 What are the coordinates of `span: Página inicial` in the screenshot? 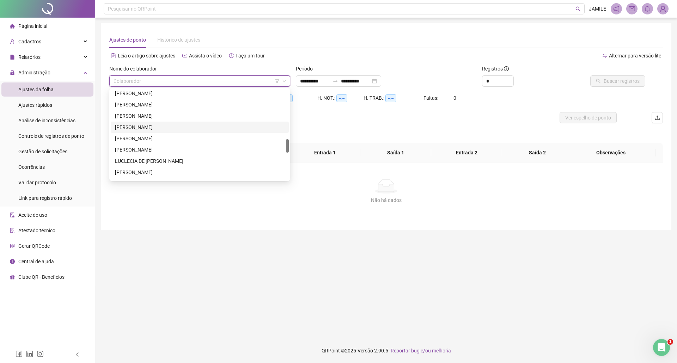 It's located at (33, 26).